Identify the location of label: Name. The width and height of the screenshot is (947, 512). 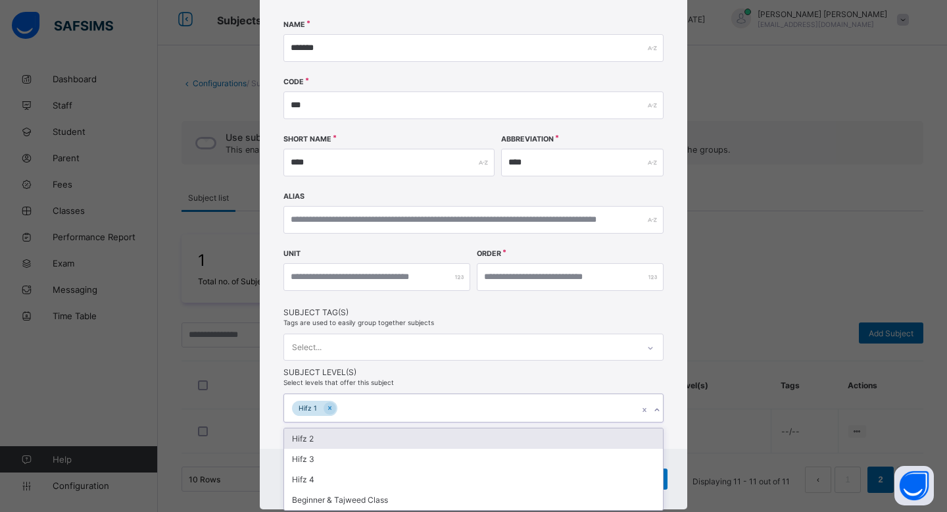
(294, 24).